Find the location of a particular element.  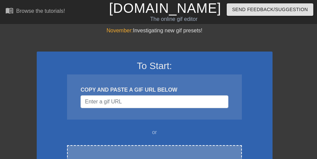

span: November: is located at coordinates (119, 30).